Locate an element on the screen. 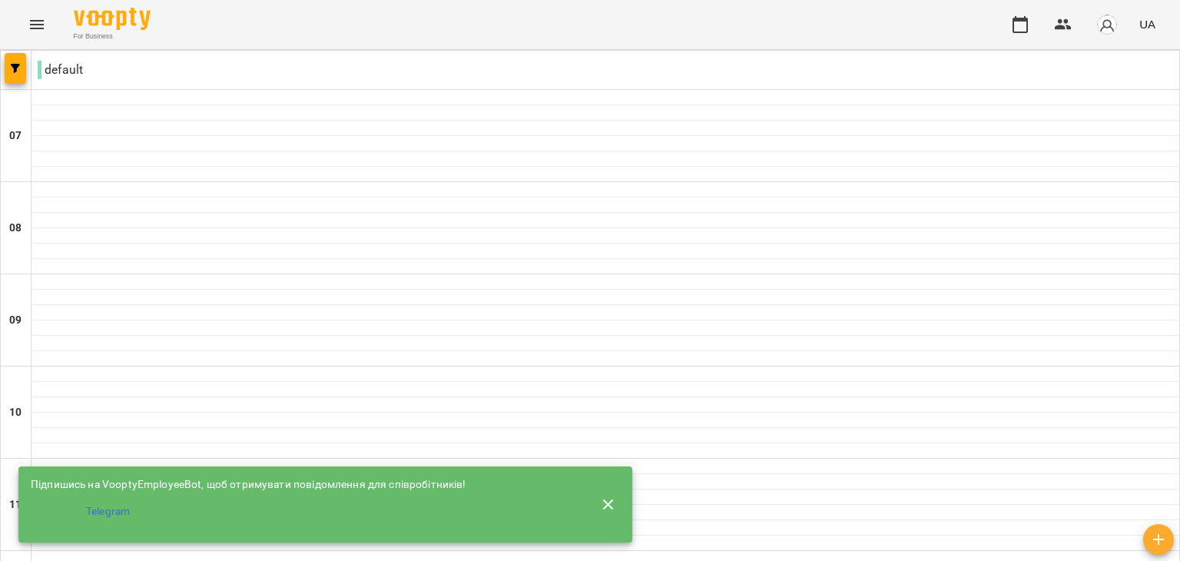 The height and width of the screenshot is (561, 1180). a: Telegram is located at coordinates (304, 512).